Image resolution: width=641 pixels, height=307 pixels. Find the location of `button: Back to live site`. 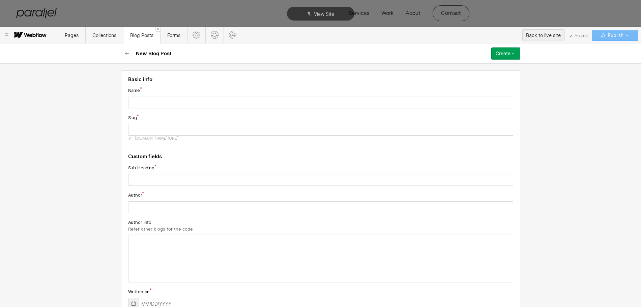

button: Back to live site is located at coordinates (543, 35).